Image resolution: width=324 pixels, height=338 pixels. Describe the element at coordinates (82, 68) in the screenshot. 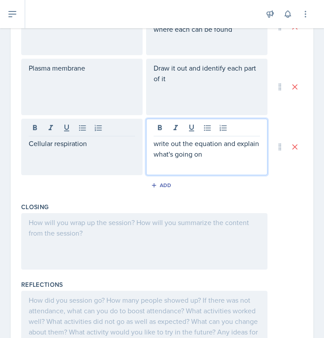

I see `p: Plasma membrane` at that location.